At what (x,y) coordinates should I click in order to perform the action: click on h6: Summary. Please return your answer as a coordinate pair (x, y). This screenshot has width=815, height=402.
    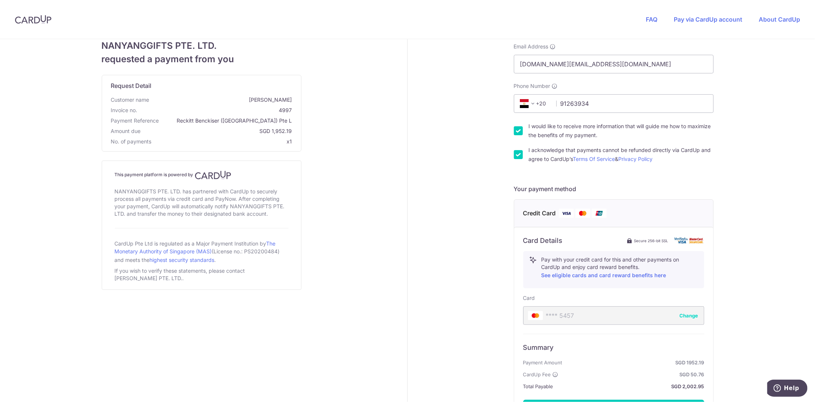
    Looking at the image, I should click on (614, 348).